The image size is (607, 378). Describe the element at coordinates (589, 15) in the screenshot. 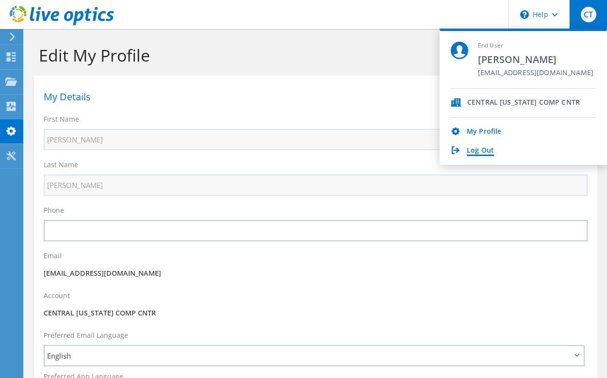

I see `span: CT` at that location.